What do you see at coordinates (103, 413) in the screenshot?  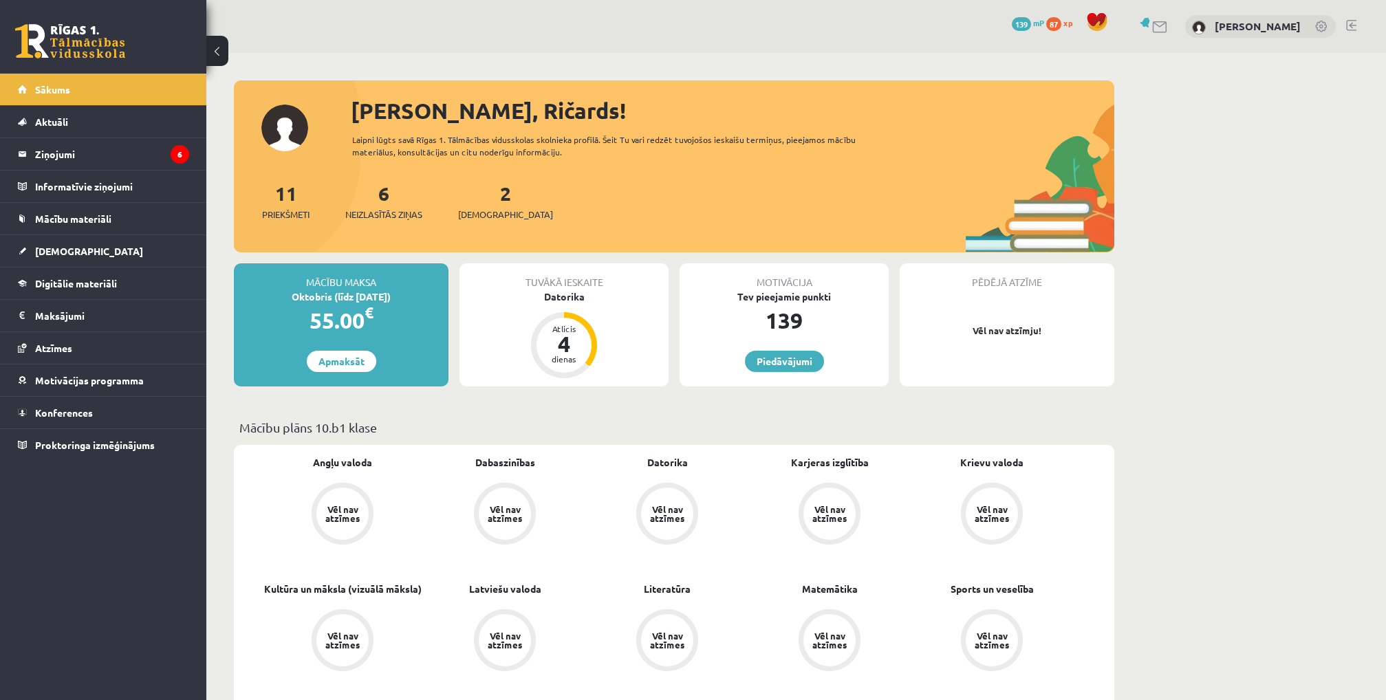 I see `a: Konferences` at bounding box center [103, 413].